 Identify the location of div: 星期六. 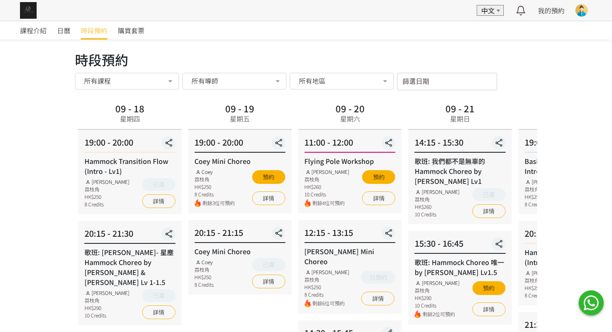
(350, 119).